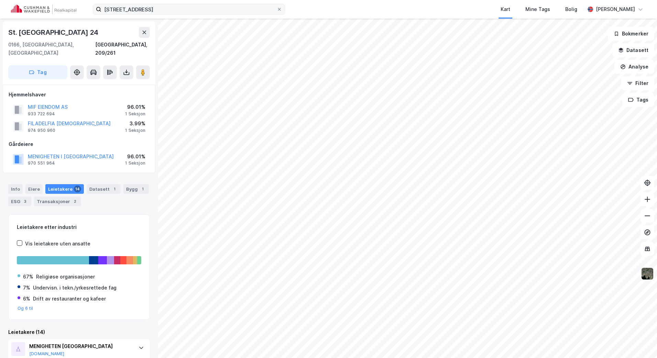  Describe the element at coordinates (648, 273) in the screenshot. I see `img: 9k=` at that location.